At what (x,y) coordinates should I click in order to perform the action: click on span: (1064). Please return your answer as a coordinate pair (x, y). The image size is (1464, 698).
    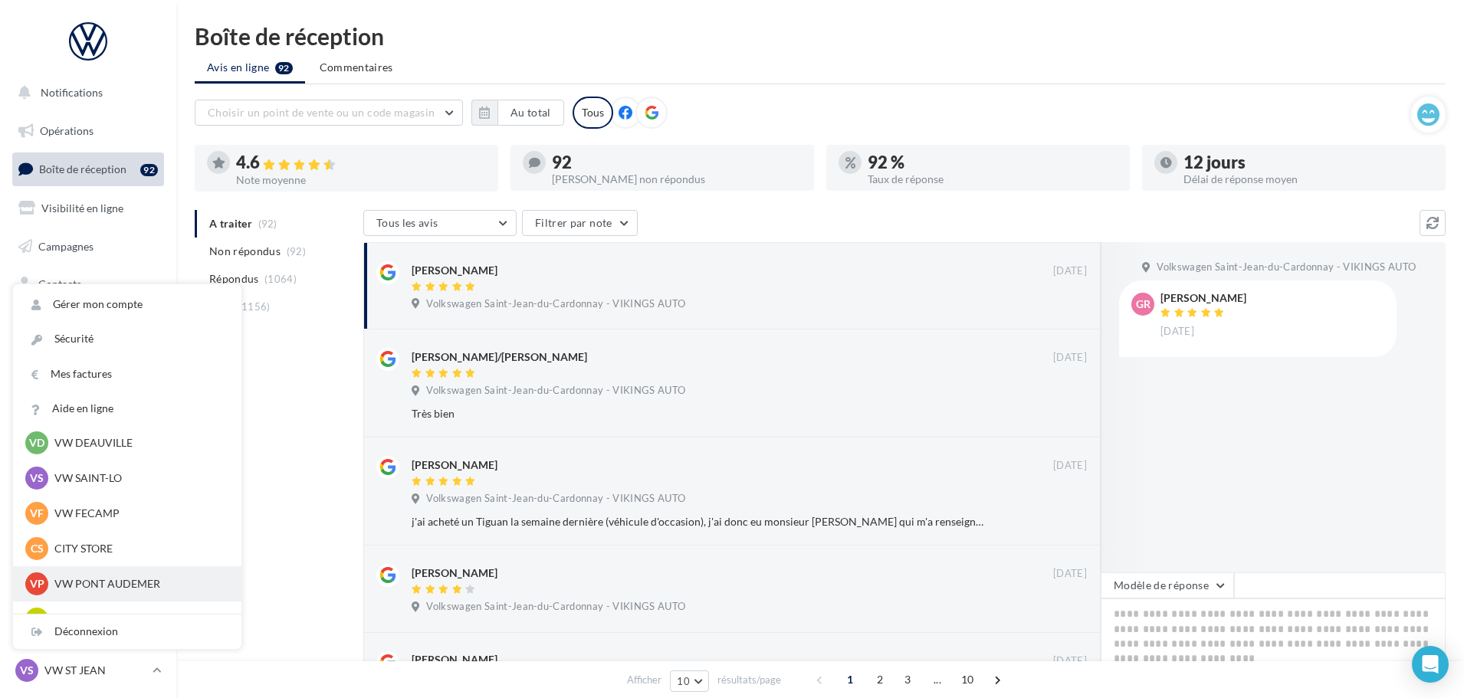
    Looking at the image, I should click on (280, 279).